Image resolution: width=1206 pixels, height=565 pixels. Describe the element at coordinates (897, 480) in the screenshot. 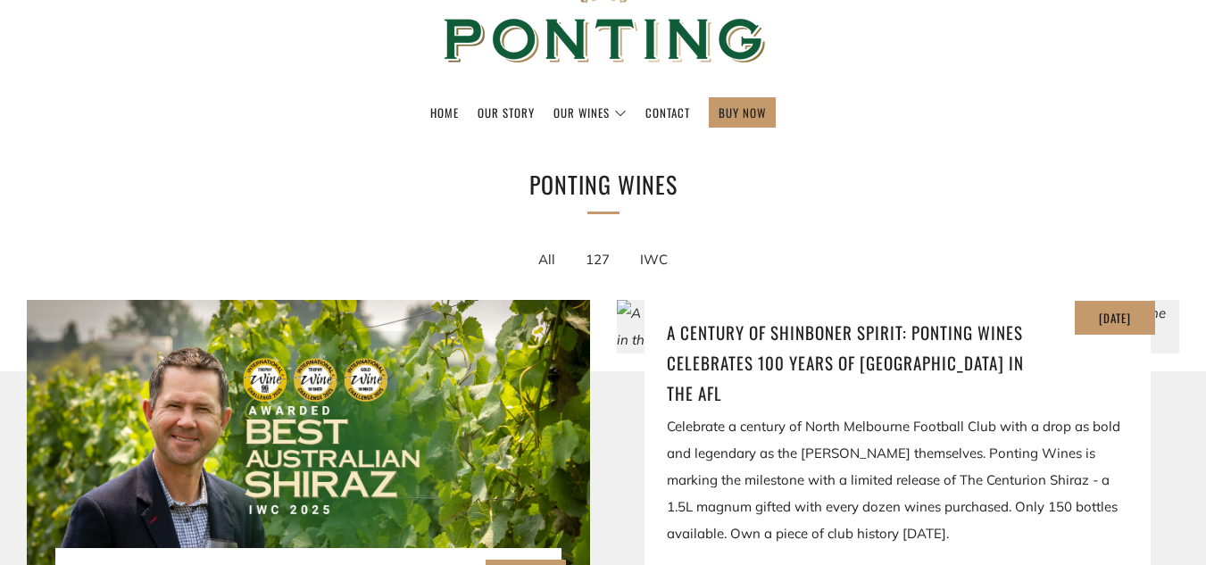

I see `div: Celebrate a century of North Melbourne Football Club with a drop as bold and legendary as the [PE...` at that location.